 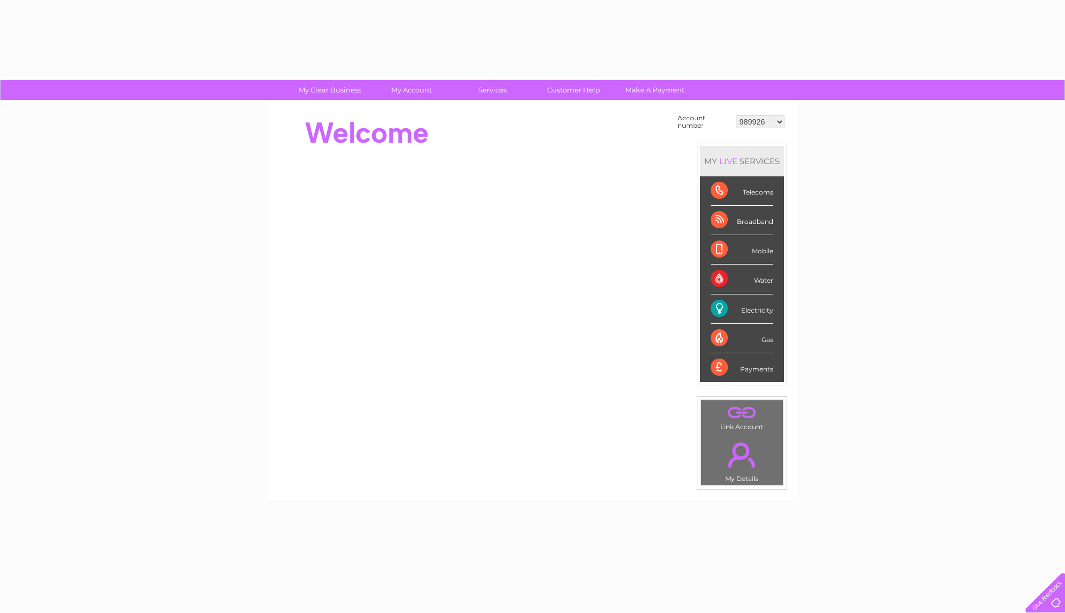 What do you see at coordinates (728, 161) in the screenshot?
I see `div: LIVE` at bounding box center [728, 161].